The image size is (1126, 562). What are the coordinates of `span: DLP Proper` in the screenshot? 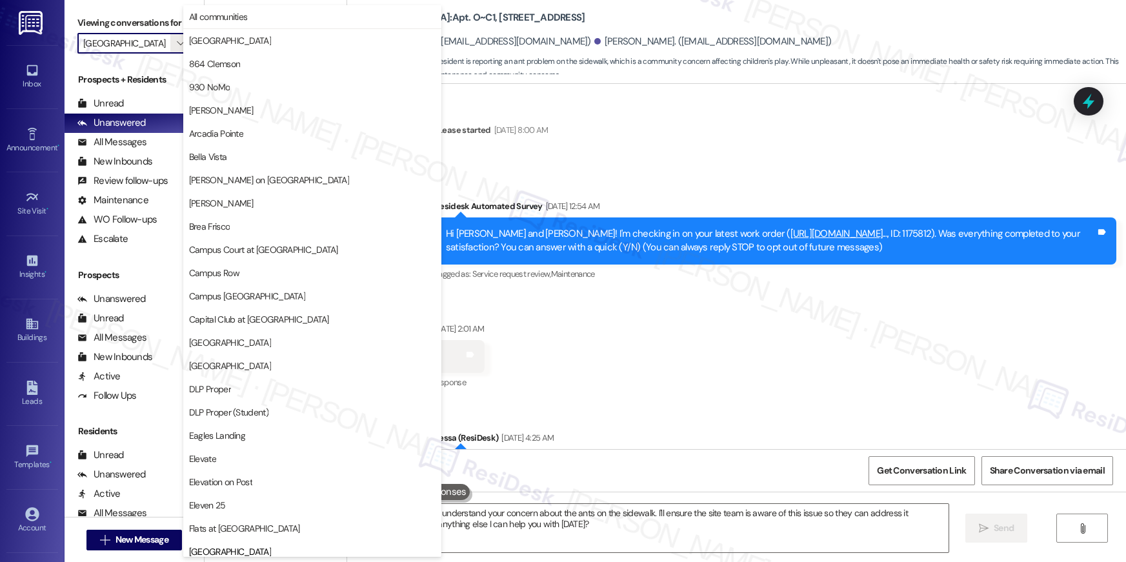 It's located at (210, 389).